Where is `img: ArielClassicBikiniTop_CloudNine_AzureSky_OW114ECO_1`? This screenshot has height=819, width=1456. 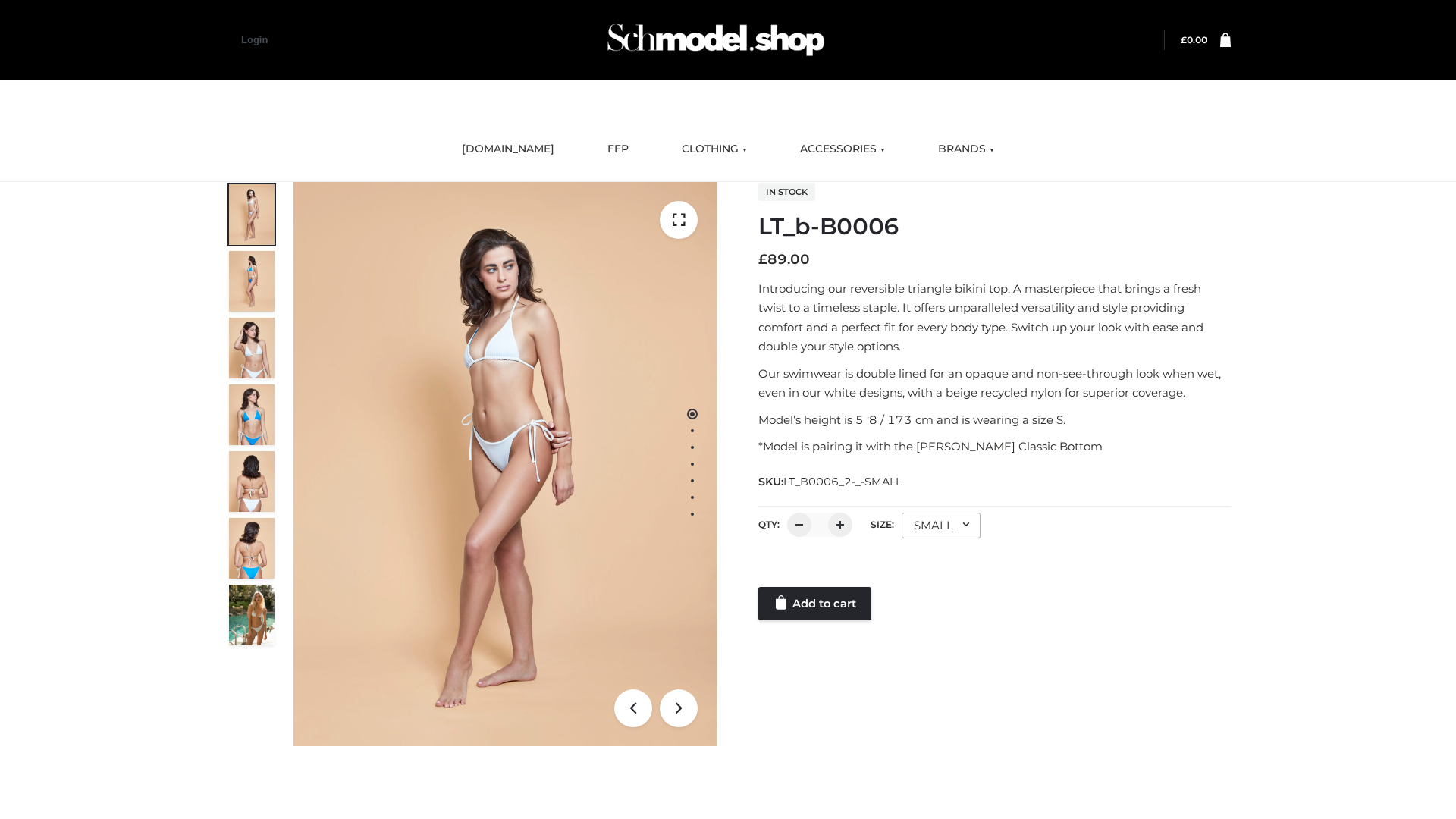 img: ArielClassicBikiniTop_CloudNine_AzureSky_OW114ECO_1 is located at coordinates (505, 464).